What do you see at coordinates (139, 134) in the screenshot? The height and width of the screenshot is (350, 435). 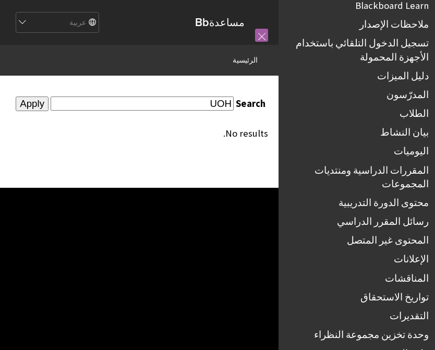 I see `div: No results.` at bounding box center [139, 134].